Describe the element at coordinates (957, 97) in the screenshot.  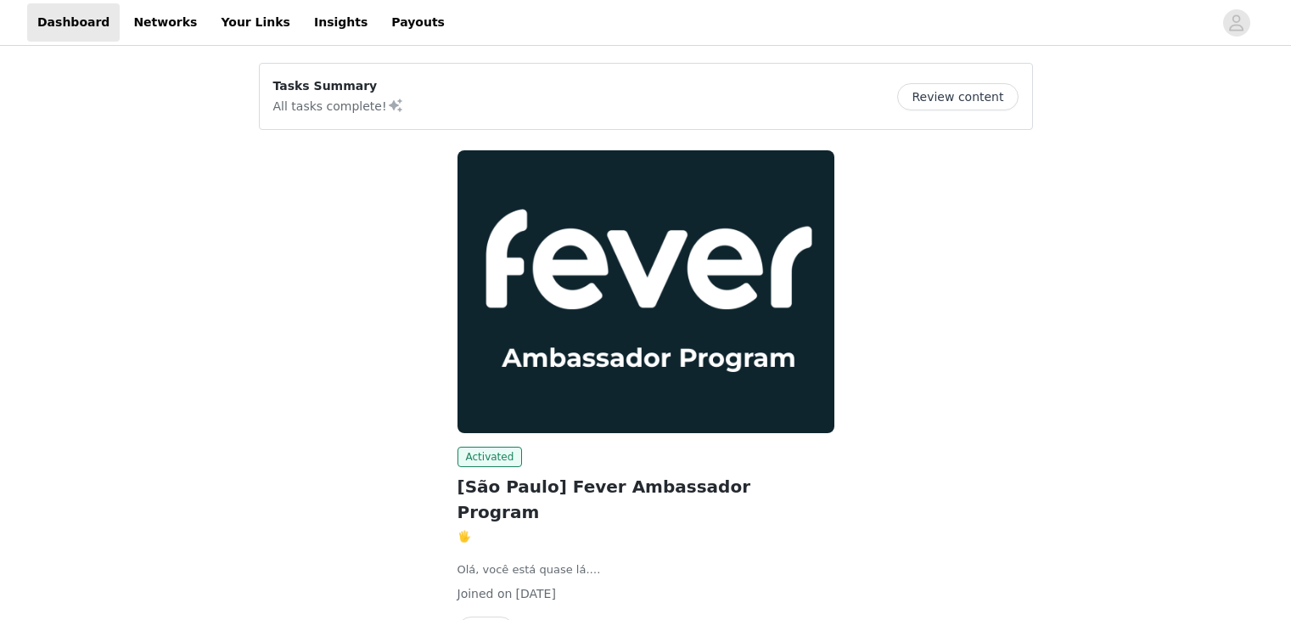
I see `button: Review content` at that location.